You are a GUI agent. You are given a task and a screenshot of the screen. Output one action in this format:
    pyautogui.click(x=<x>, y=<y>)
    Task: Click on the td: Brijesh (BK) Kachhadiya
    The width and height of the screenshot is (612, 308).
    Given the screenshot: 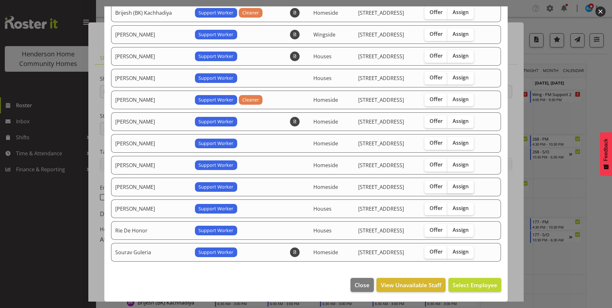 What is the action you would take?
    pyautogui.click(x=151, y=13)
    